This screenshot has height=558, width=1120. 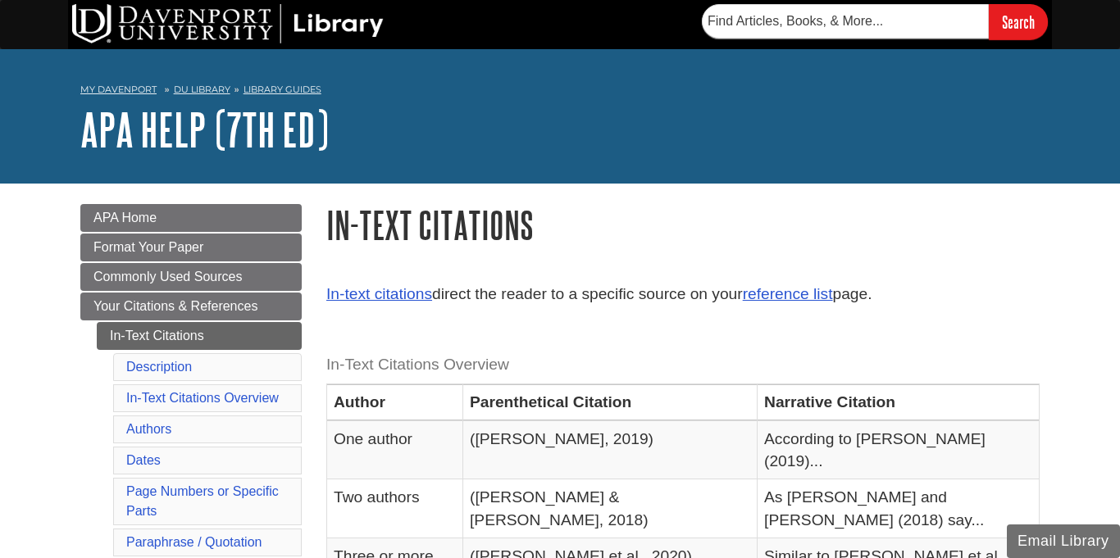 I want to click on a: APA Home, so click(x=191, y=218).